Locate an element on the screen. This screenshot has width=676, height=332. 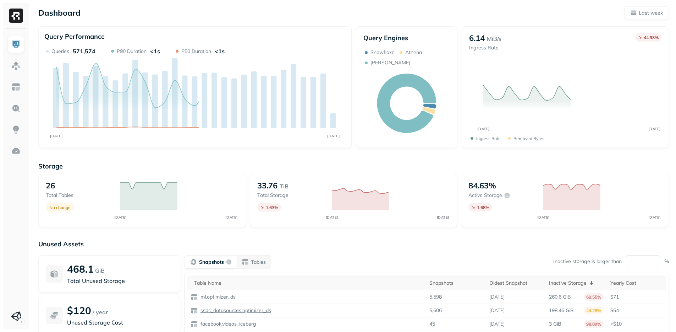
p: Unused Assets is located at coordinates (354, 244).